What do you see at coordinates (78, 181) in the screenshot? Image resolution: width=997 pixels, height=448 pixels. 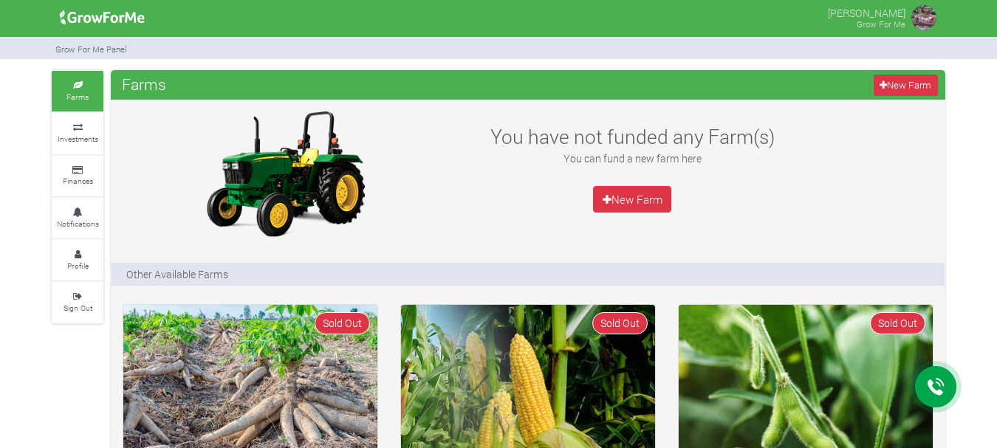 I see `small: Finances` at bounding box center [78, 181].